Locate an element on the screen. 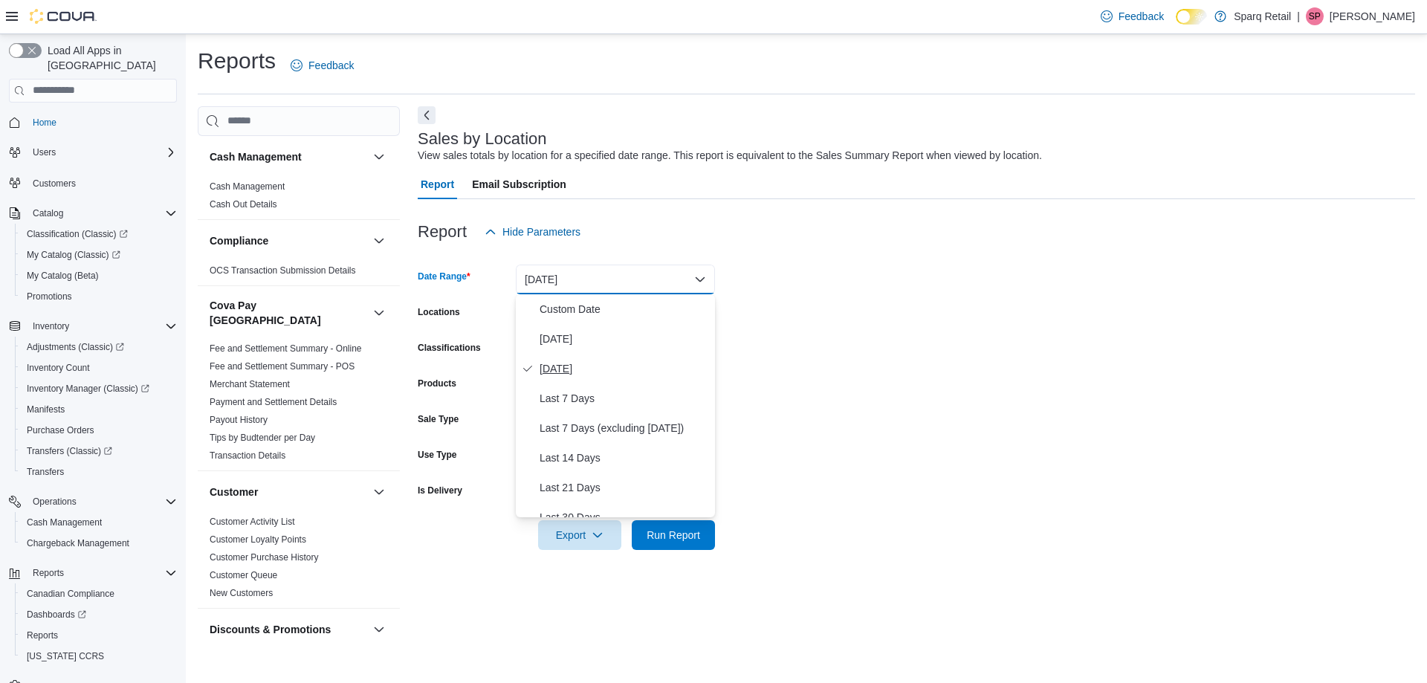 This screenshot has width=1427, height=683. div: Scott Perrin is located at coordinates (1315, 16).